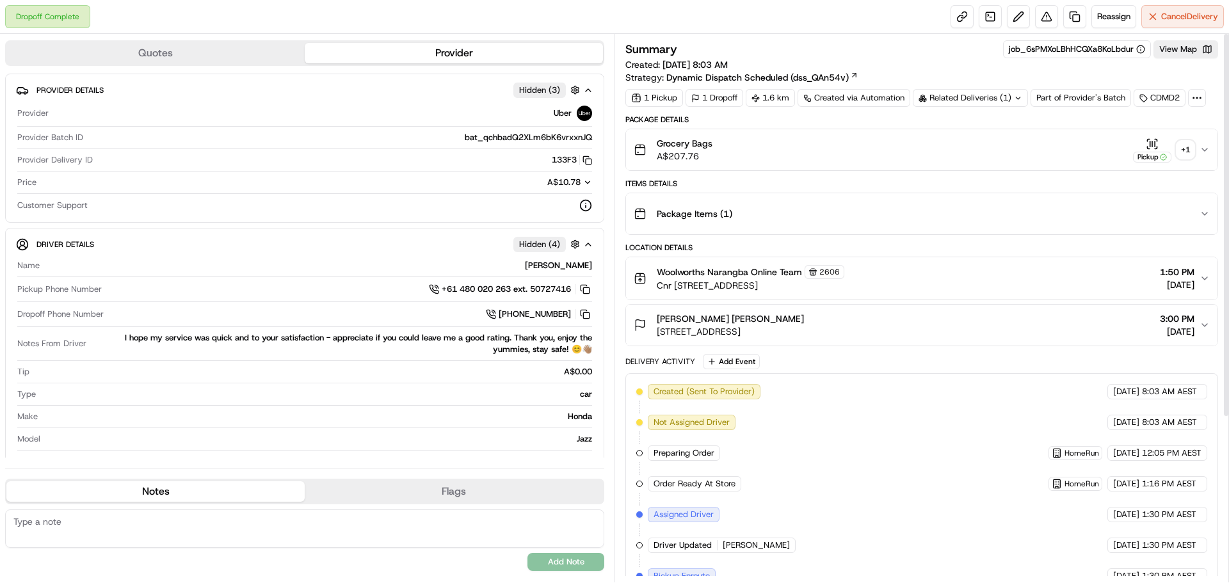  I want to click on button: Notes, so click(156, 492).